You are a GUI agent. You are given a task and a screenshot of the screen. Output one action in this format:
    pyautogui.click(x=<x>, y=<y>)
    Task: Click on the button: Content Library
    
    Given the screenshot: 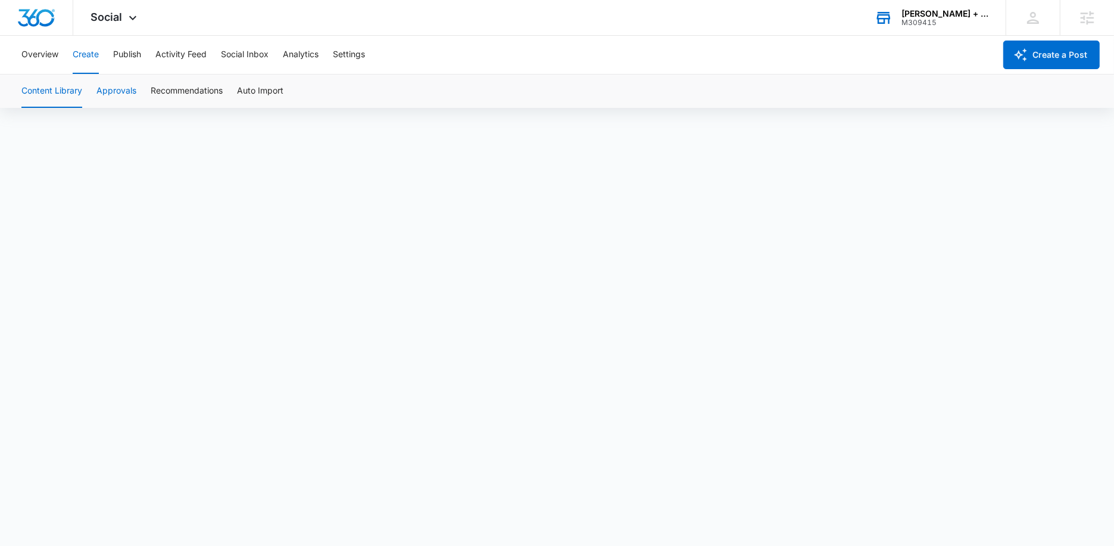 What is the action you would take?
    pyautogui.click(x=52, y=91)
    